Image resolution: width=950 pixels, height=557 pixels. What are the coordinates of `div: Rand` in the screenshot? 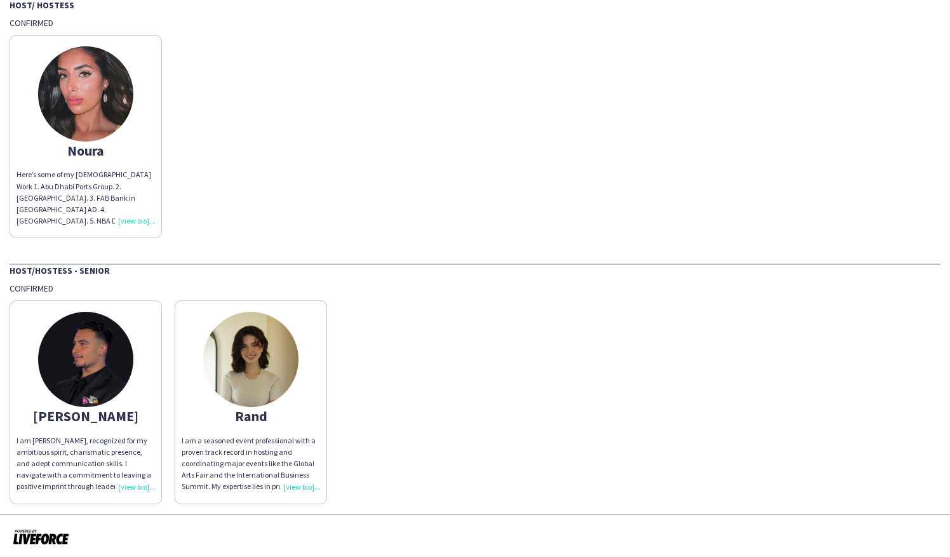 It's located at (251, 416).